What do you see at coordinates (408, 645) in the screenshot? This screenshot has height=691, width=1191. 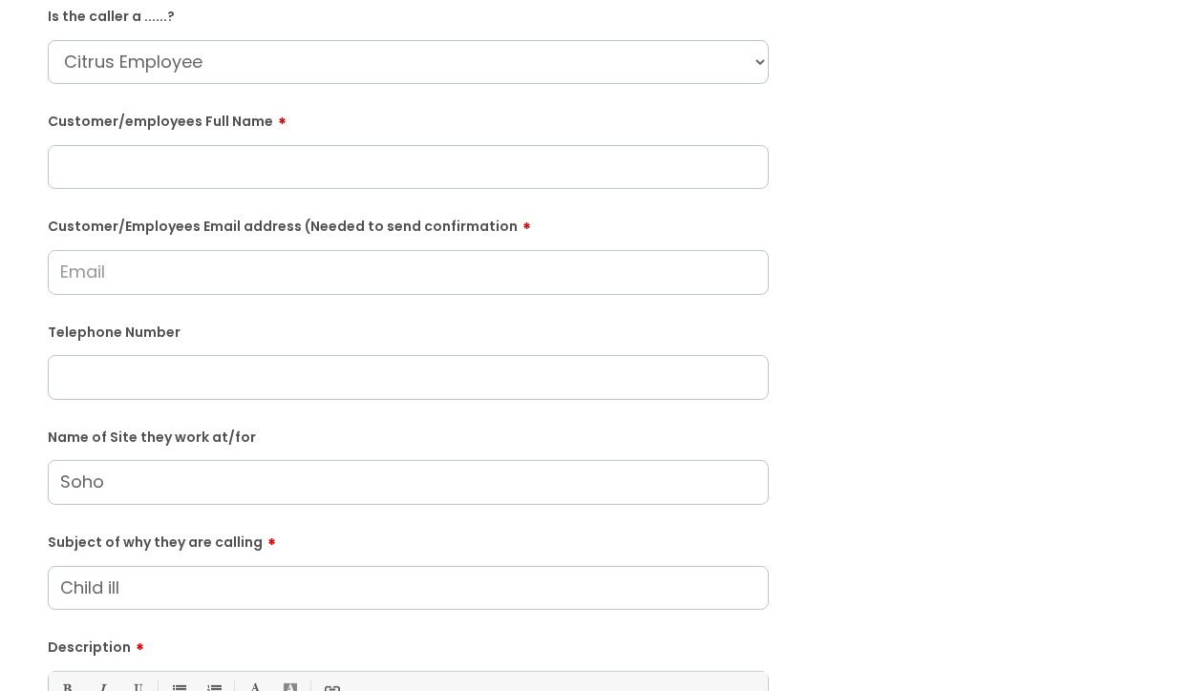 I see `label: Description` at bounding box center [408, 645].